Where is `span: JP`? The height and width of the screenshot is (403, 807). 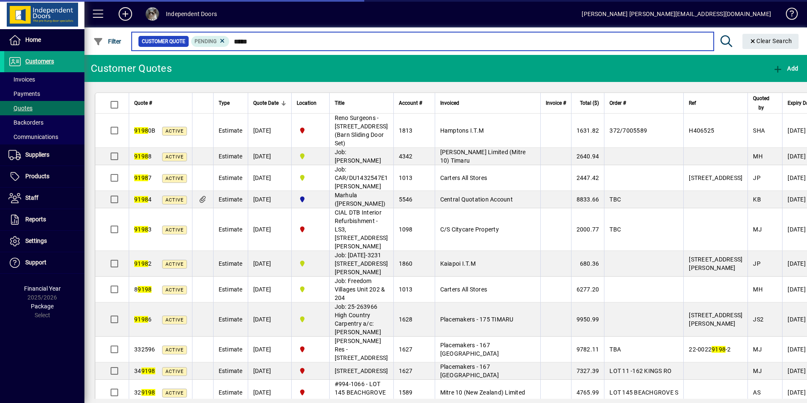 span: JP is located at coordinates (757, 264).